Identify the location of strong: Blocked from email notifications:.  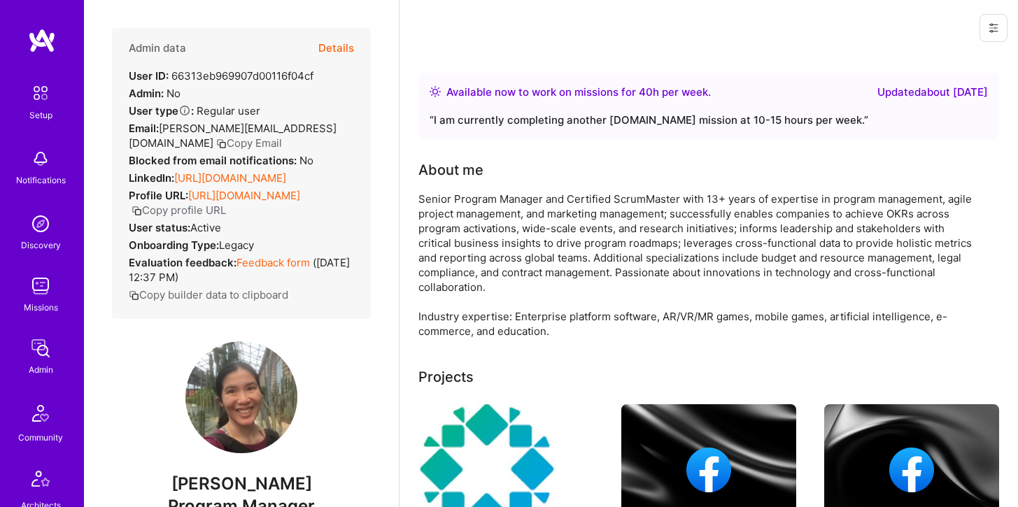
(214, 160).